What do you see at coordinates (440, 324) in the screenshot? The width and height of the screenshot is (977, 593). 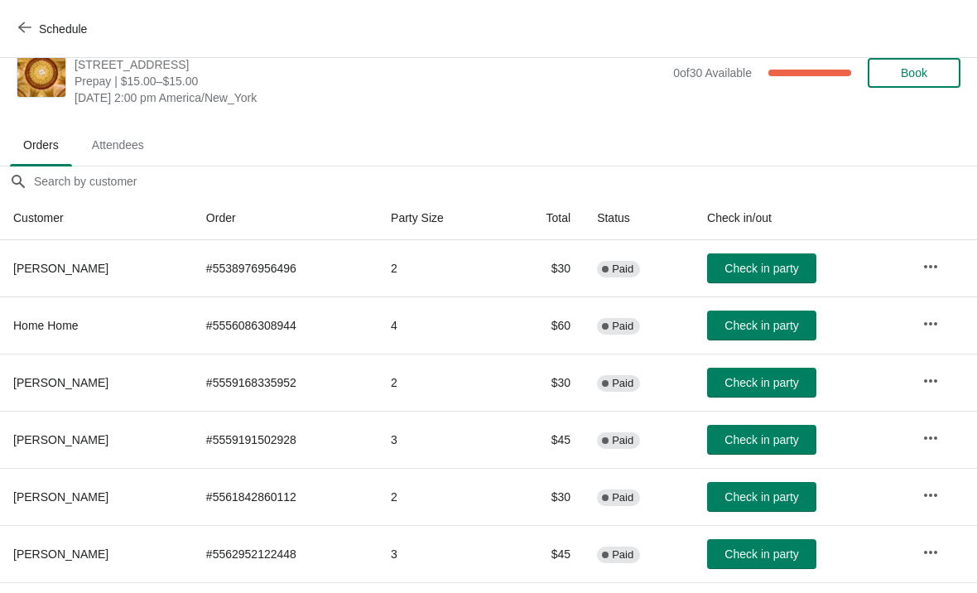 I see `td: 4` at bounding box center [440, 324].